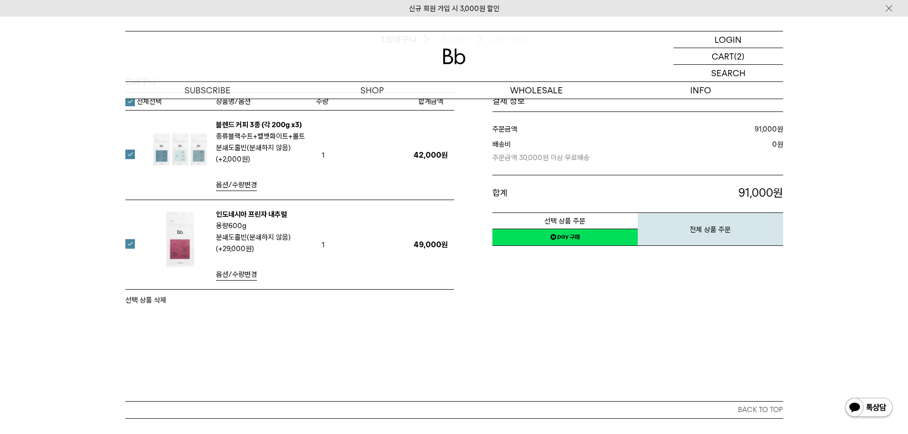 This screenshot has height=434, width=908. What do you see at coordinates (372, 90) in the screenshot?
I see `a: SHOP` at bounding box center [372, 90].